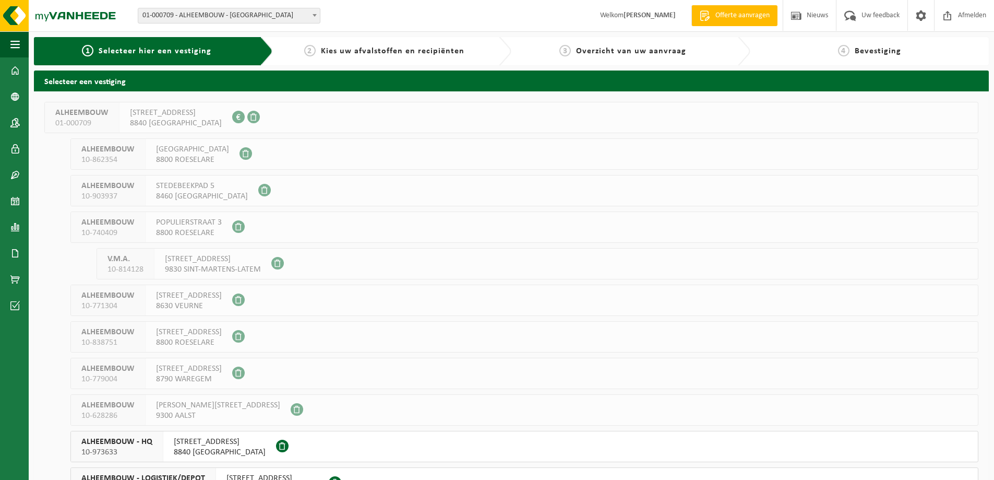 This screenshot has height=480, width=994. What do you see at coordinates (878, 51) in the screenshot?
I see `span: Bevestiging` at bounding box center [878, 51].